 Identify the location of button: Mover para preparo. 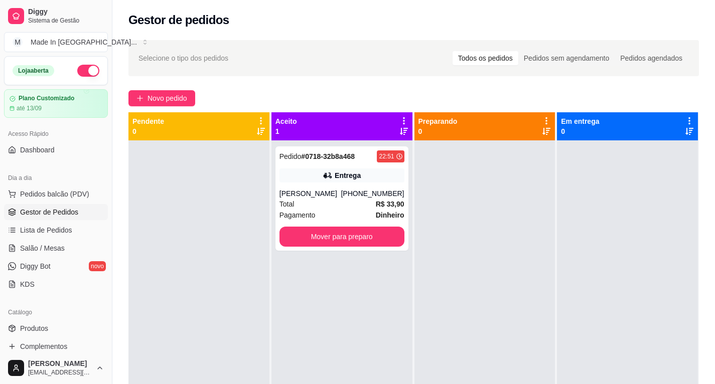
(342, 237).